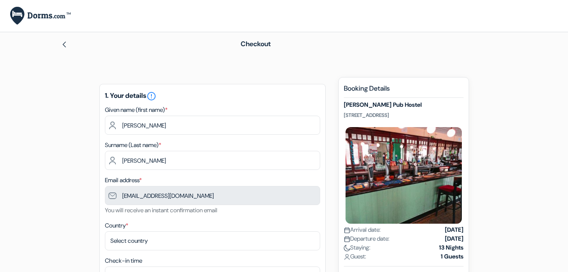 The image size is (568, 272). I want to click on input: Enter first name, so click(212, 125).